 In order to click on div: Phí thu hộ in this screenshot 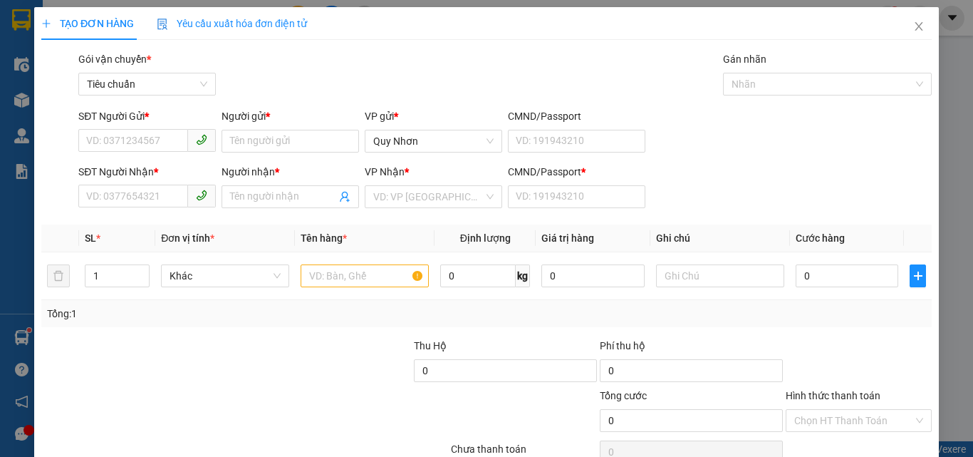, I will do `click(691, 348)`.